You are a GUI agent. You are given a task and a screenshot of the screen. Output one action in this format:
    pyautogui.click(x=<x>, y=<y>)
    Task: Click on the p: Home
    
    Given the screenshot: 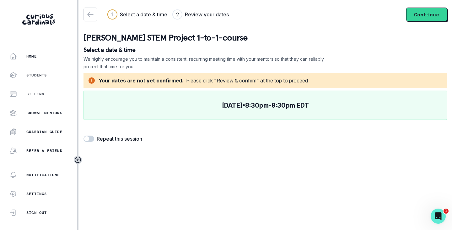 What is the action you would take?
    pyautogui.click(x=31, y=56)
    